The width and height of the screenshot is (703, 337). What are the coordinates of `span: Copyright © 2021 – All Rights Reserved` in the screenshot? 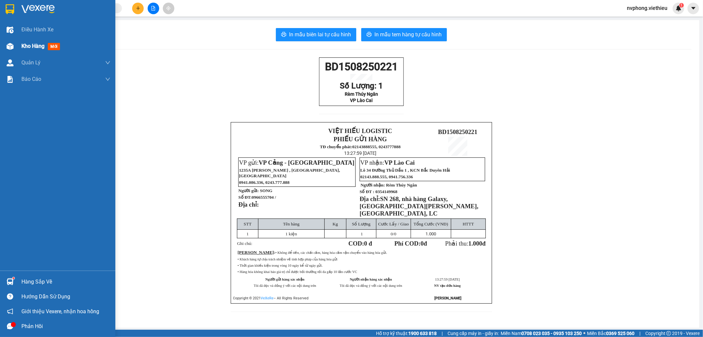 It's located at (271, 298).